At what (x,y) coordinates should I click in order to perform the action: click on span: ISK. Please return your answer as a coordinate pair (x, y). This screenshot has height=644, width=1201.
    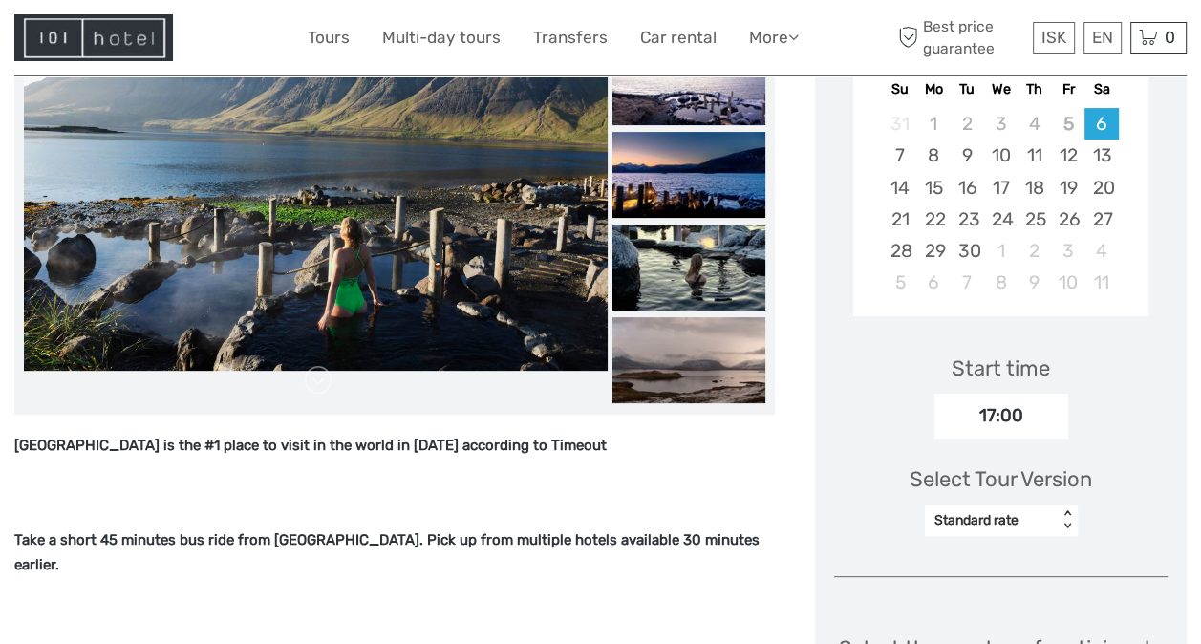
    Looking at the image, I should click on (1054, 37).